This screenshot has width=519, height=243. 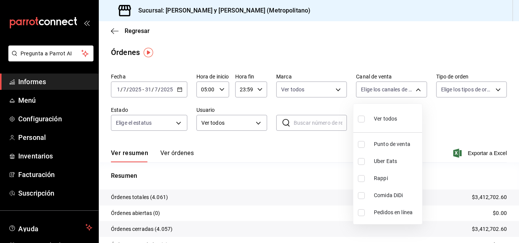 What do you see at coordinates (148, 52) in the screenshot?
I see `img: Marcador de información sobre herramientas` at bounding box center [148, 52].